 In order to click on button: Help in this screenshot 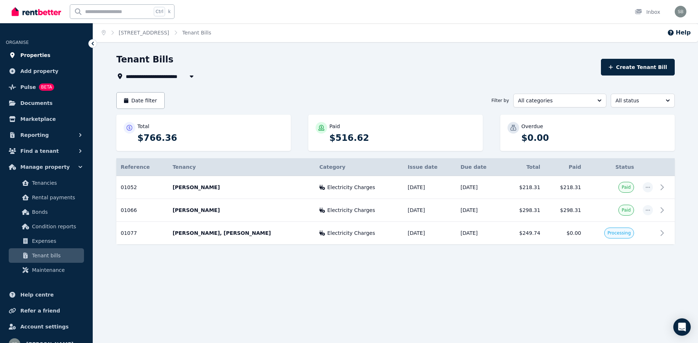, I will do `click(679, 33)`.